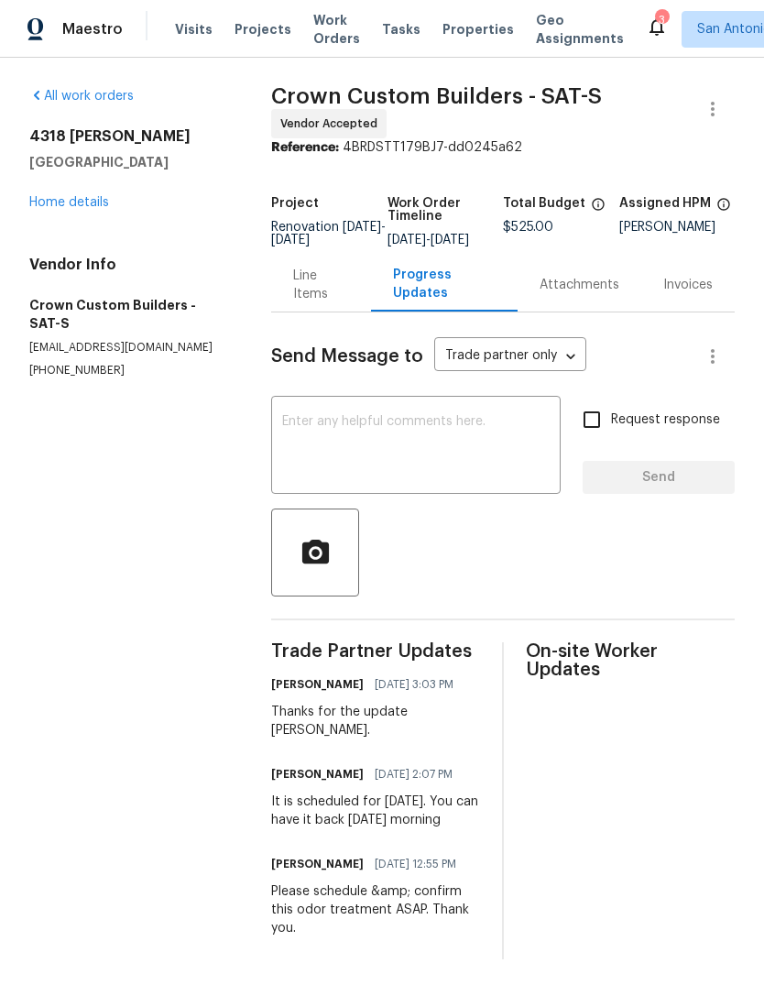 The width and height of the screenshot is (764, 985). I want to click on a: All work orders, so click(82, 96).